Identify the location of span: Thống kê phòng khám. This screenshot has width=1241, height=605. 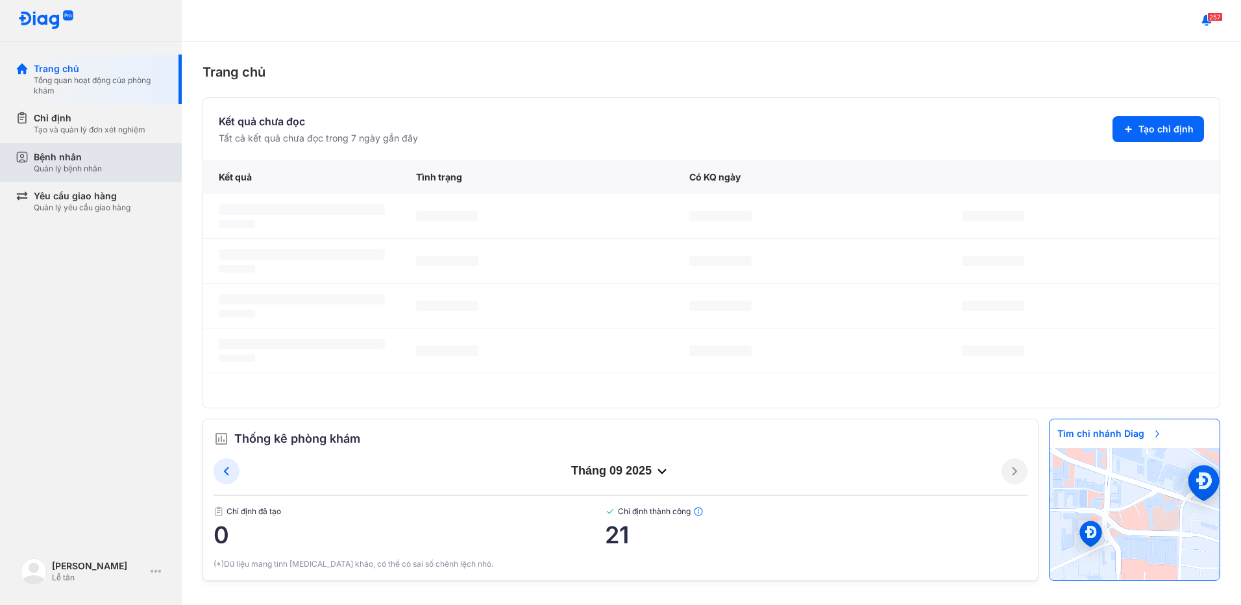
(297, 439).